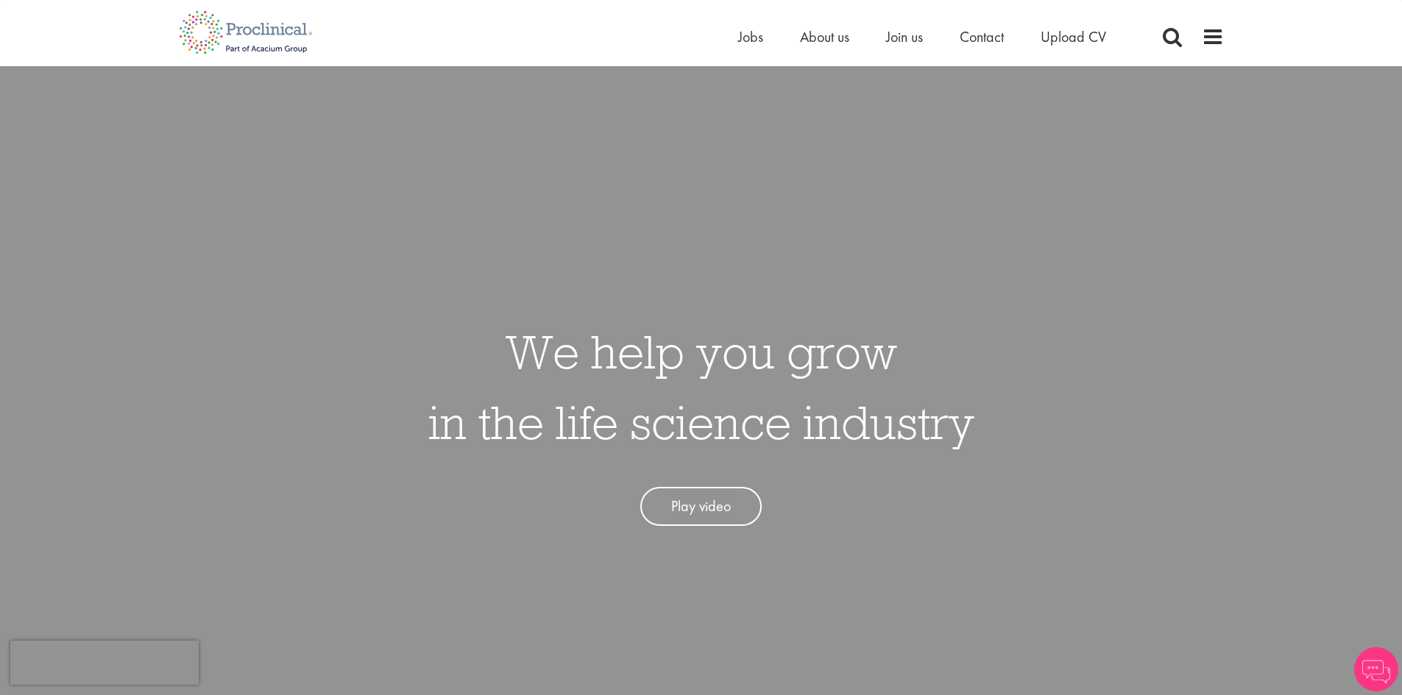 Image resolution: width=1402 pixels, height=695 pixels. Describe the element at coordinates (904, 37) in the screenshot. I see `span: Join us` at that location.